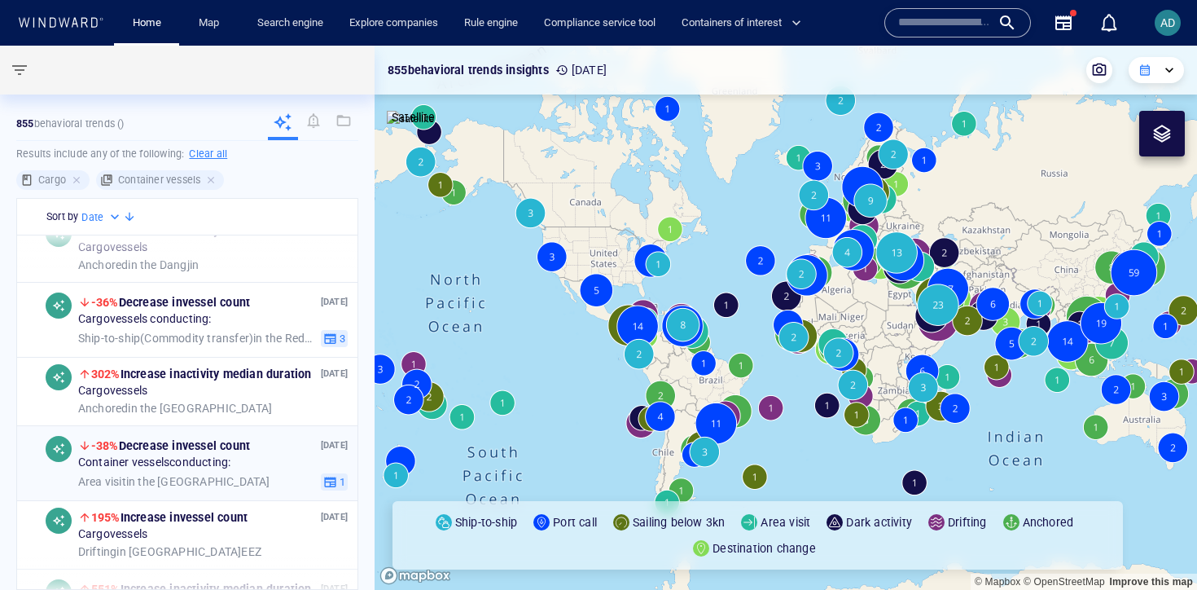 The width and height of the screenshot is (1197, 590). I want to click on span: in the Red Sea, so click(196, 339).